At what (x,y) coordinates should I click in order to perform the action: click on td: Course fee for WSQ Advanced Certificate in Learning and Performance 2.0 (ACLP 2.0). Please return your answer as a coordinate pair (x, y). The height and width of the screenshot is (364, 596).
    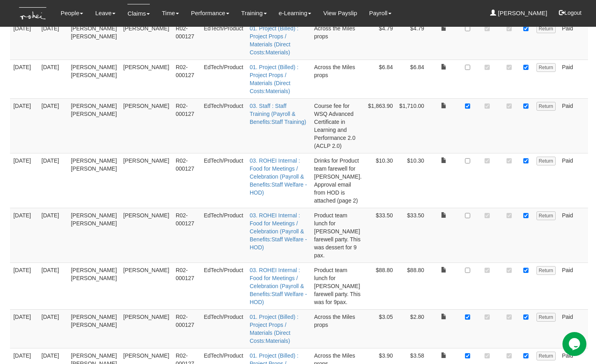
    Looking at the image, I should click on (338, 125).